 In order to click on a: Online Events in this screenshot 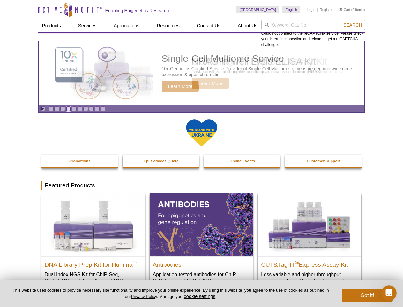, I will do `click(243, 161)`.